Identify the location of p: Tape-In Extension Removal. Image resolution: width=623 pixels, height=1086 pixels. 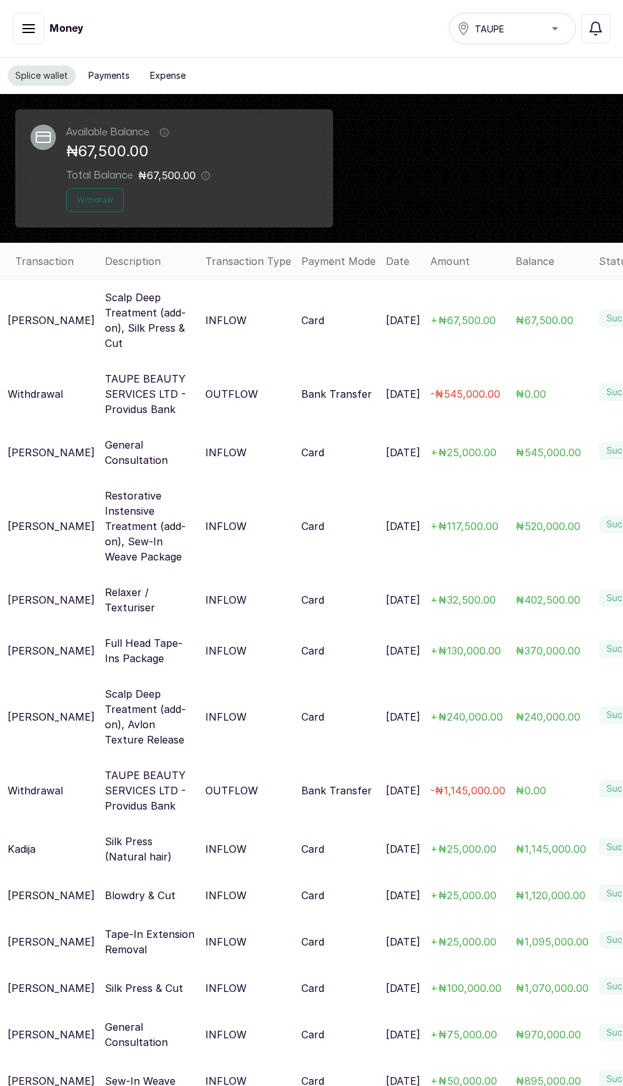
(150, 942).